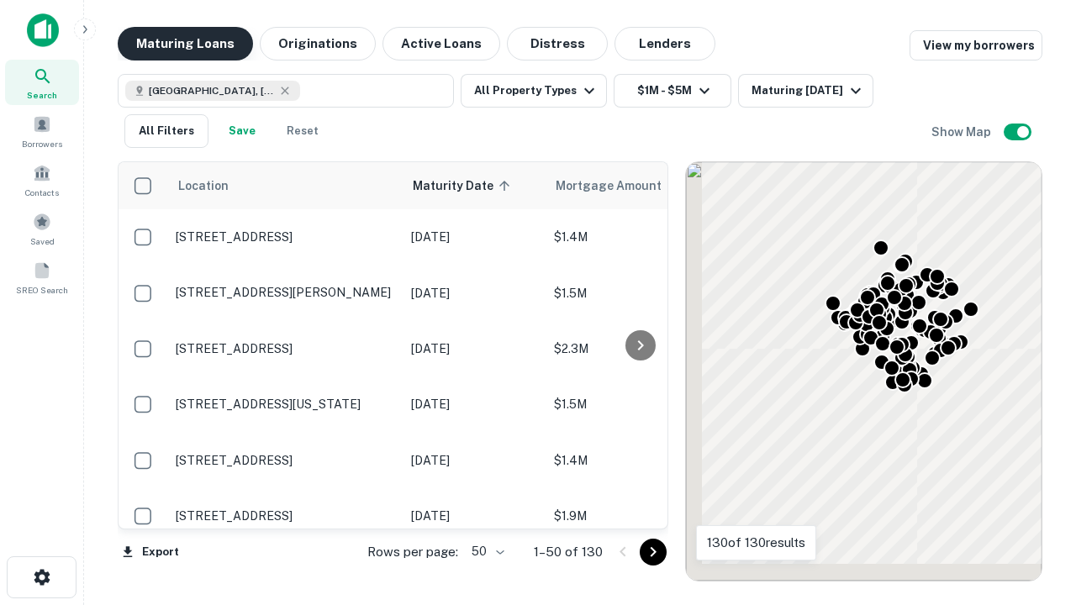  What do you see at coordinates (42, 180) in the screenshot?
I see `a: Contacts` at bounding box center [42, 180].